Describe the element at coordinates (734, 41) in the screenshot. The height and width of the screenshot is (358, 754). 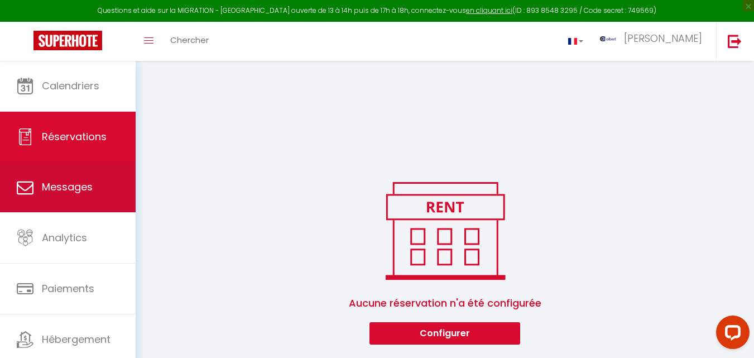
I see `img: logout` at that location.